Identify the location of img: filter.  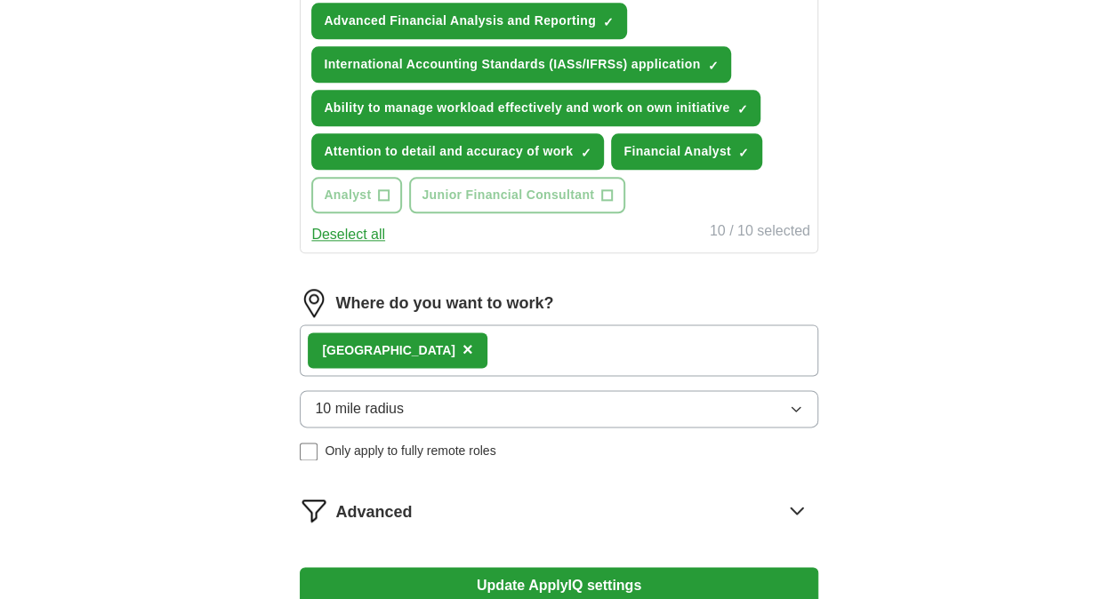
(314, 510).